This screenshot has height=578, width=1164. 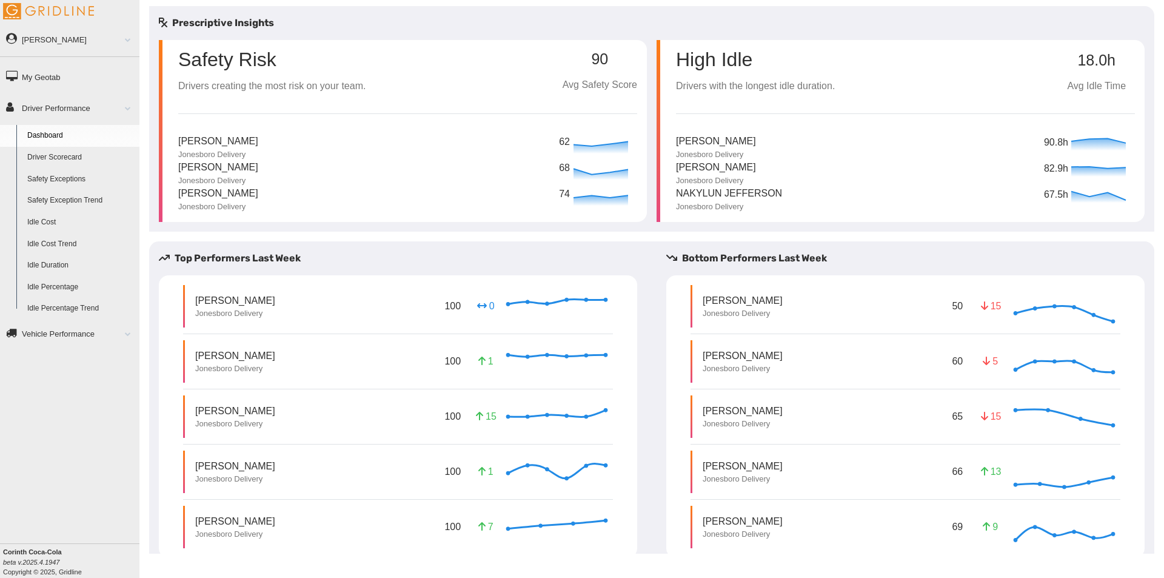 I want to click on p: 67.5h, so click(x=1056, y=199).